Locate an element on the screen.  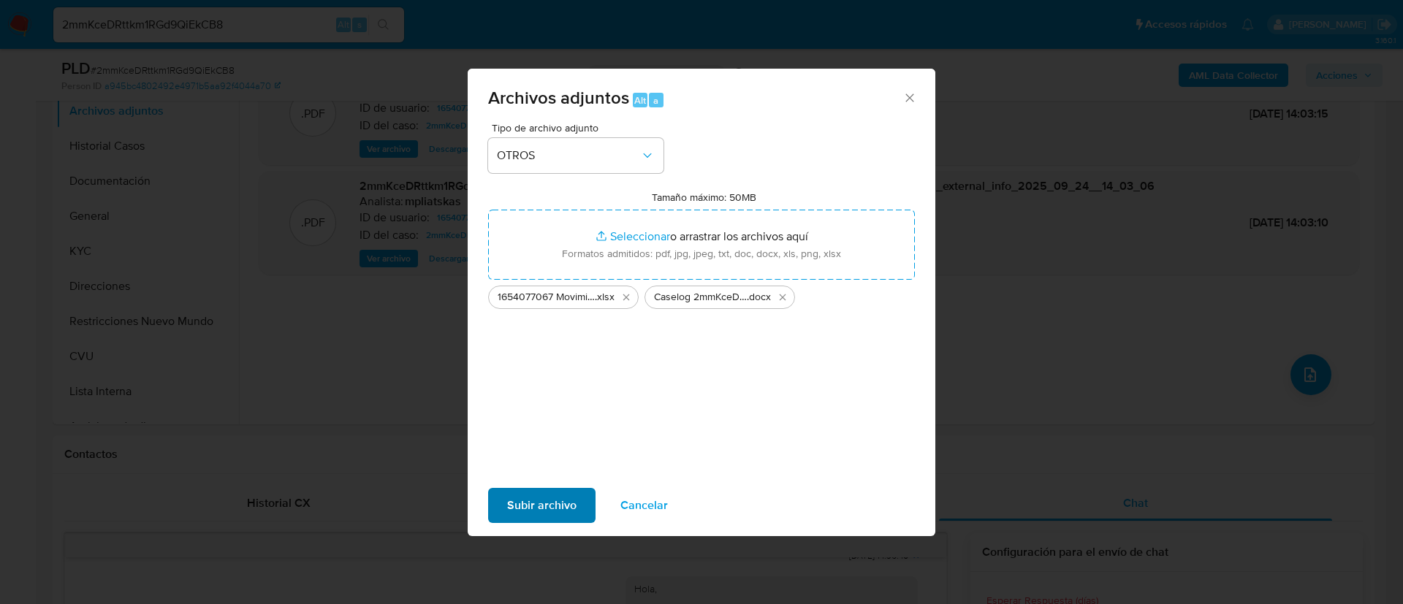
span: Tipo de archivo adjunto is located at coordinates (579, 128).